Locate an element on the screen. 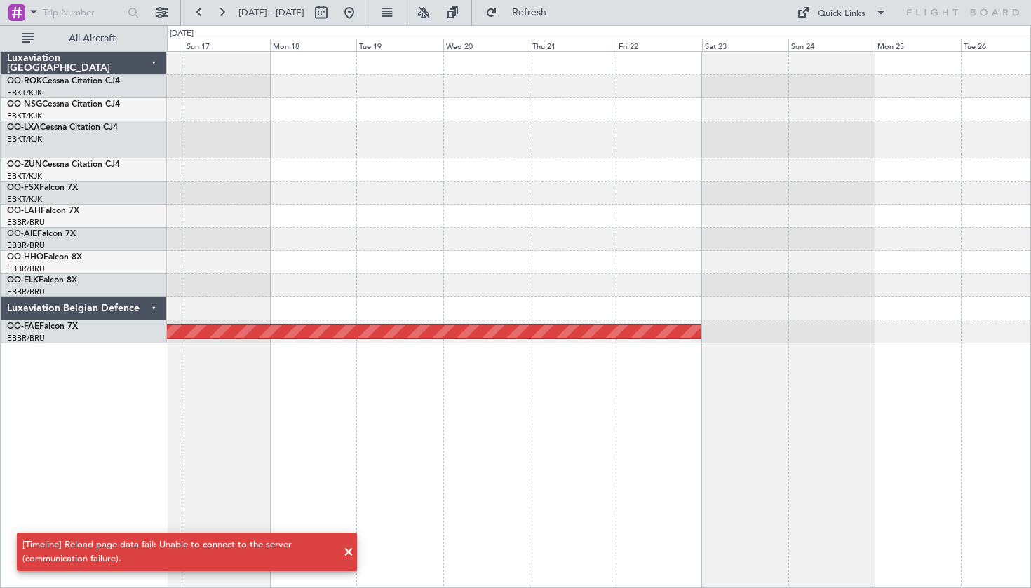  a: OO-LAHFalcon 7X is located at coordinates (43, 211).